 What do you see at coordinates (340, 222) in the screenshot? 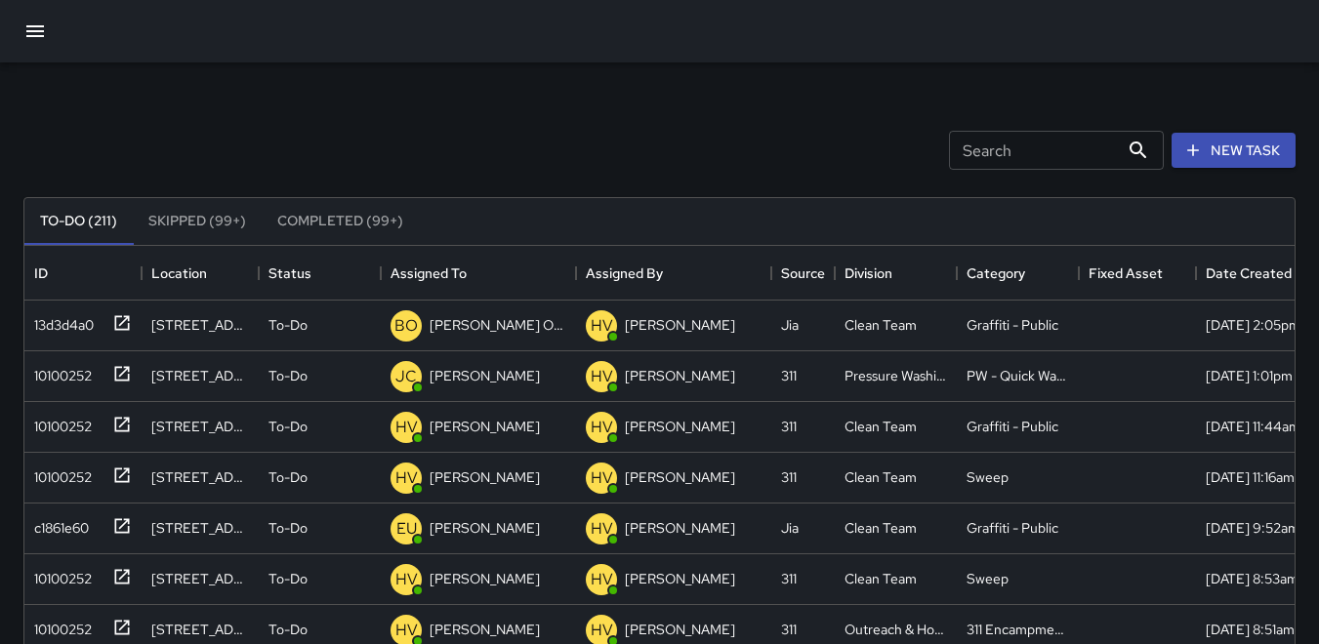
I see `button: Completed (99+)` at bounding box center [340, 222].